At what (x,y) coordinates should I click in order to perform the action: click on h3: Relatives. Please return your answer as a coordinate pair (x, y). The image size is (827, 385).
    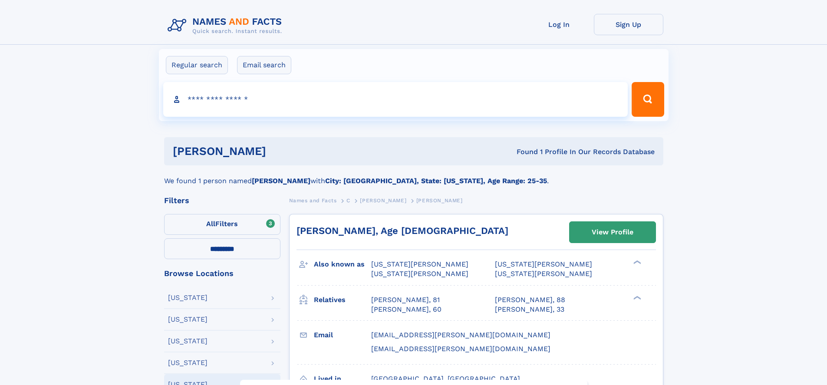
    Looking at the image, I should click on (342, 300).